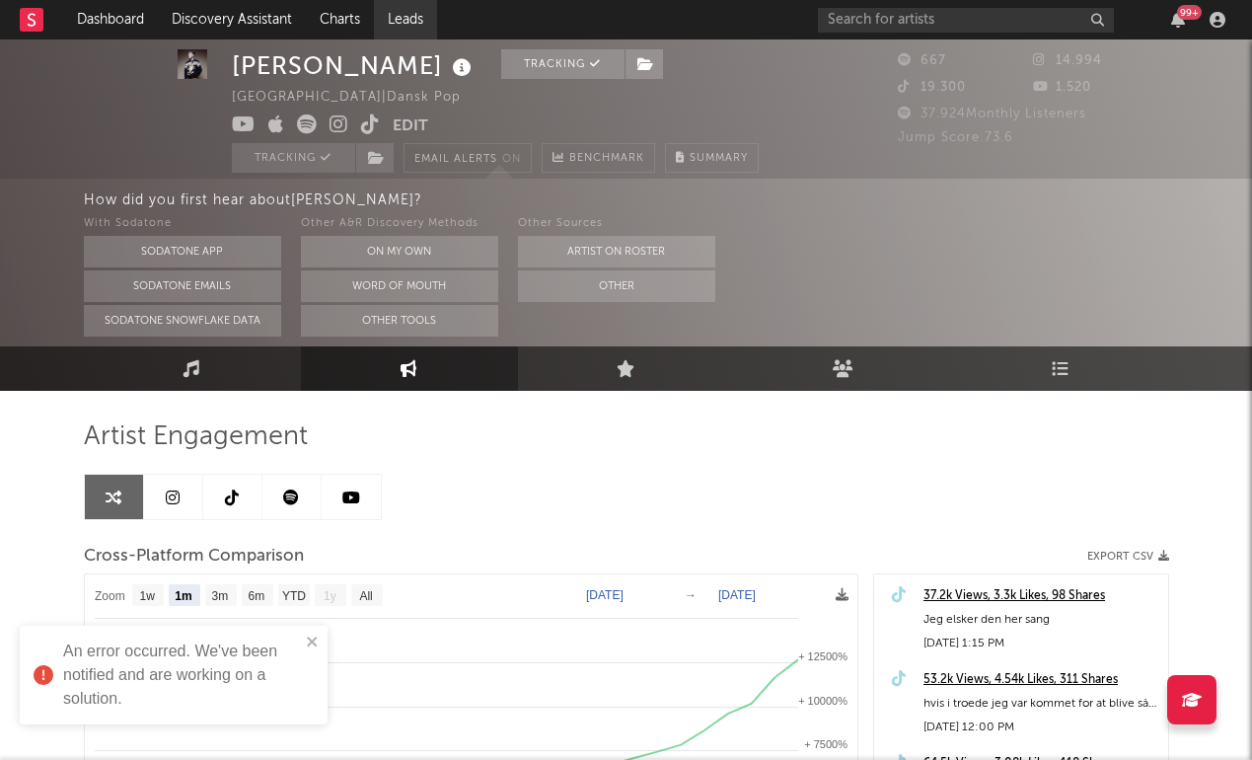 The image size is (1252, 760). What do you see at coordinates (182, 286) in the screenshot?
I see `button: Sodatone Emails` at bounding box center [182, 286].